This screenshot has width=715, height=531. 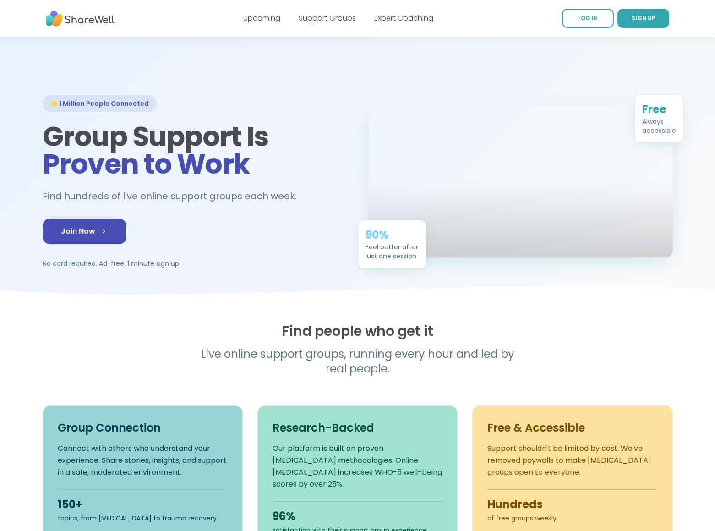 What do you see at coordinates (357, 428) in the screenshot?
I see `h3: Research-Backed` at bounding box center [357, 428].